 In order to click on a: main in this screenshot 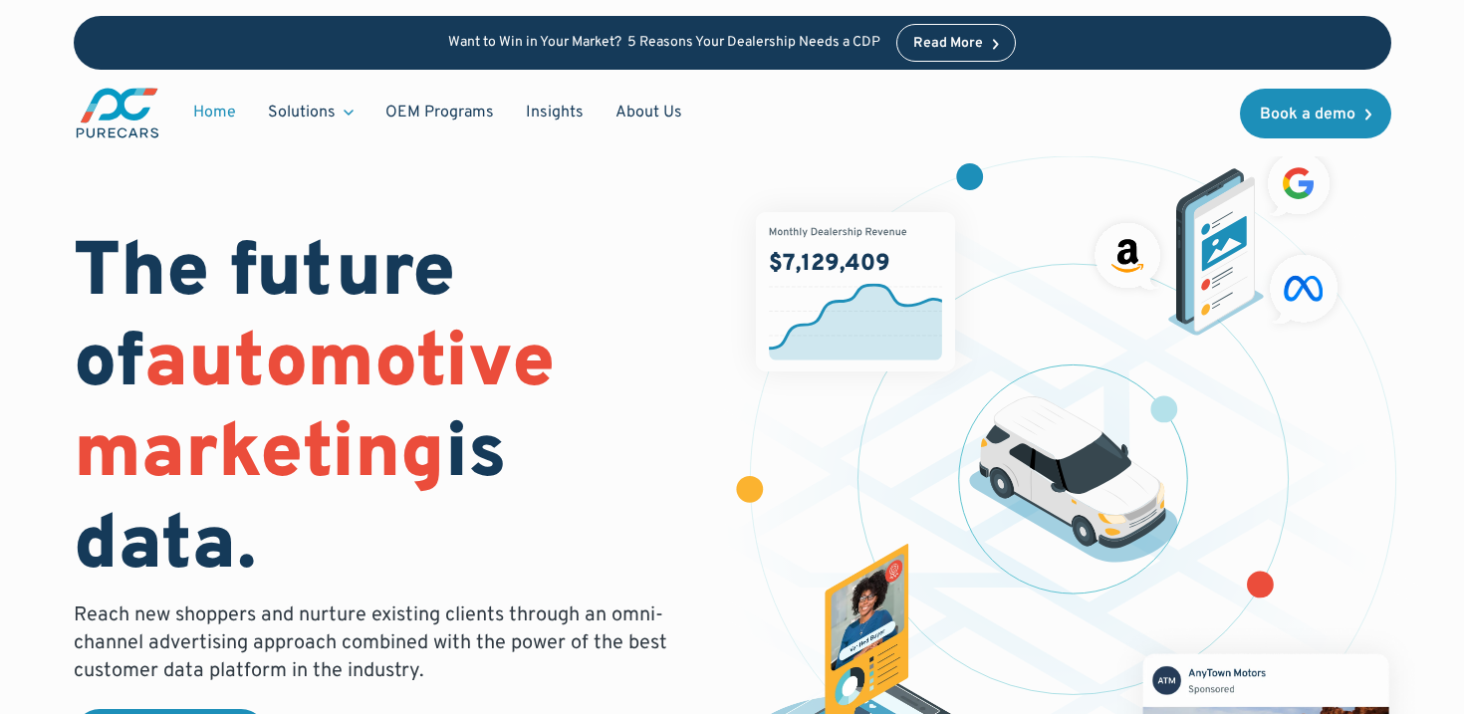, I will do `click(118, 113)`.